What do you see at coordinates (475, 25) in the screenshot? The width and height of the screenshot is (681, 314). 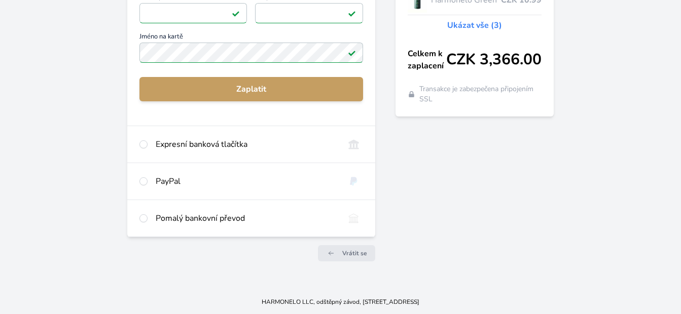 I see `a: Ukázat vše (3)` at bounding box center [475, 25].